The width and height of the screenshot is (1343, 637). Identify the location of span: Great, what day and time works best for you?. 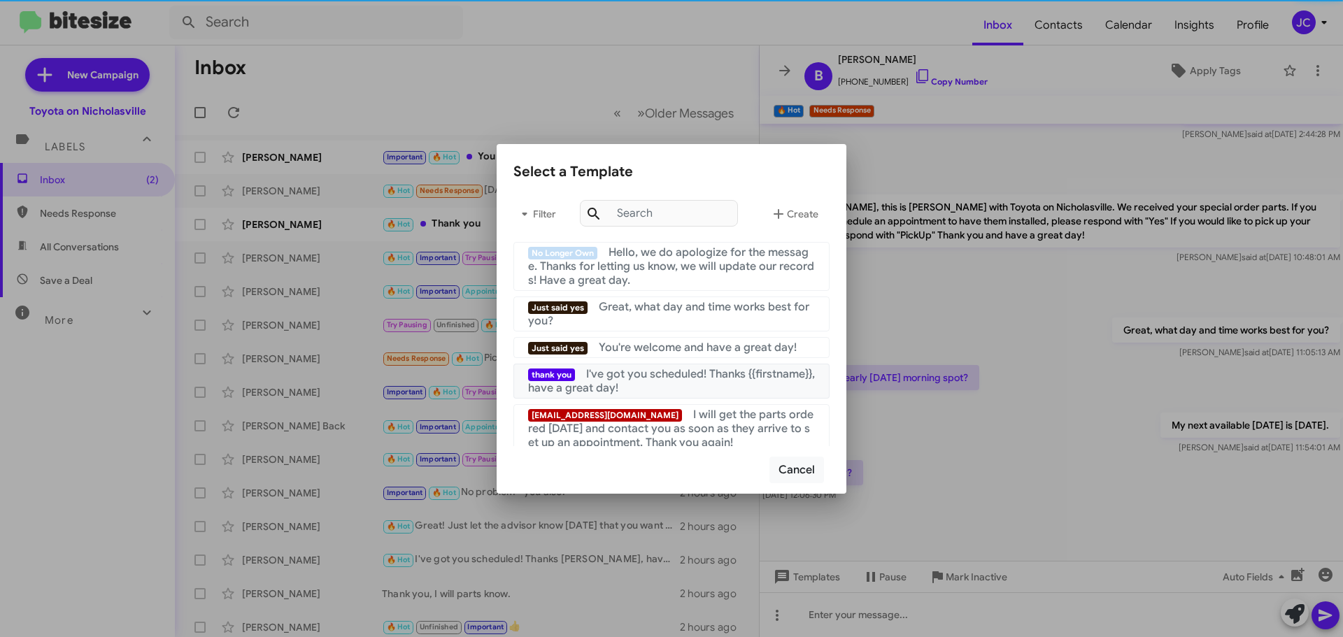
(668, 314).